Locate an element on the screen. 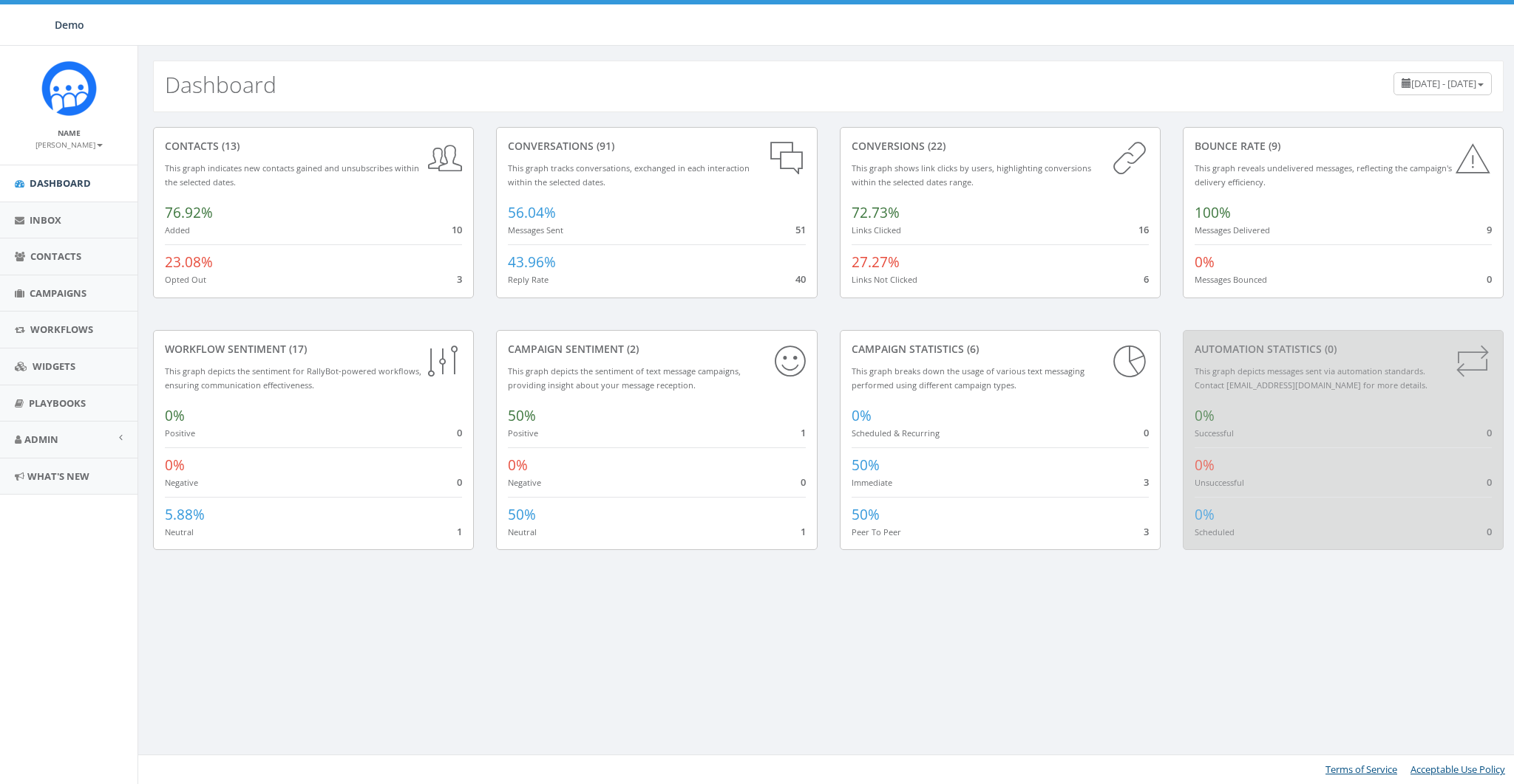  div: Workflow Sentiment is located at coordinates (314, 350).